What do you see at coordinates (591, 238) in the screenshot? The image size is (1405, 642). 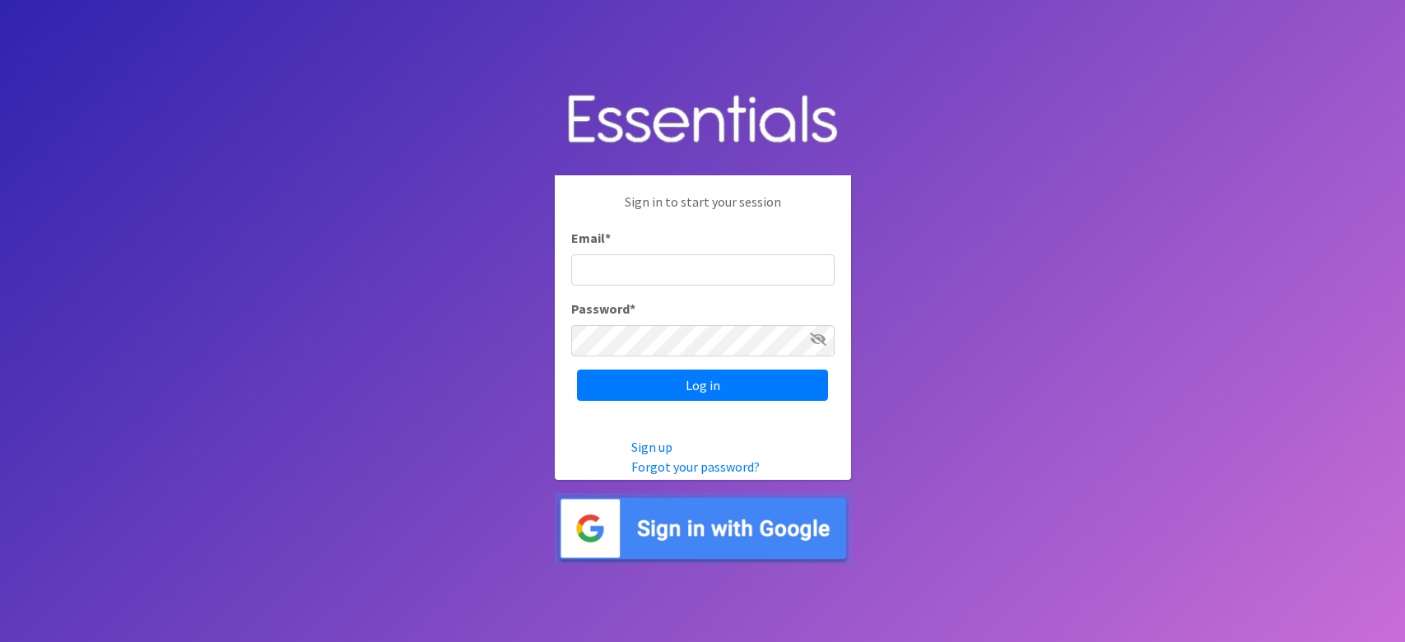 I see `label: Email` at bounding box center [591, 238].